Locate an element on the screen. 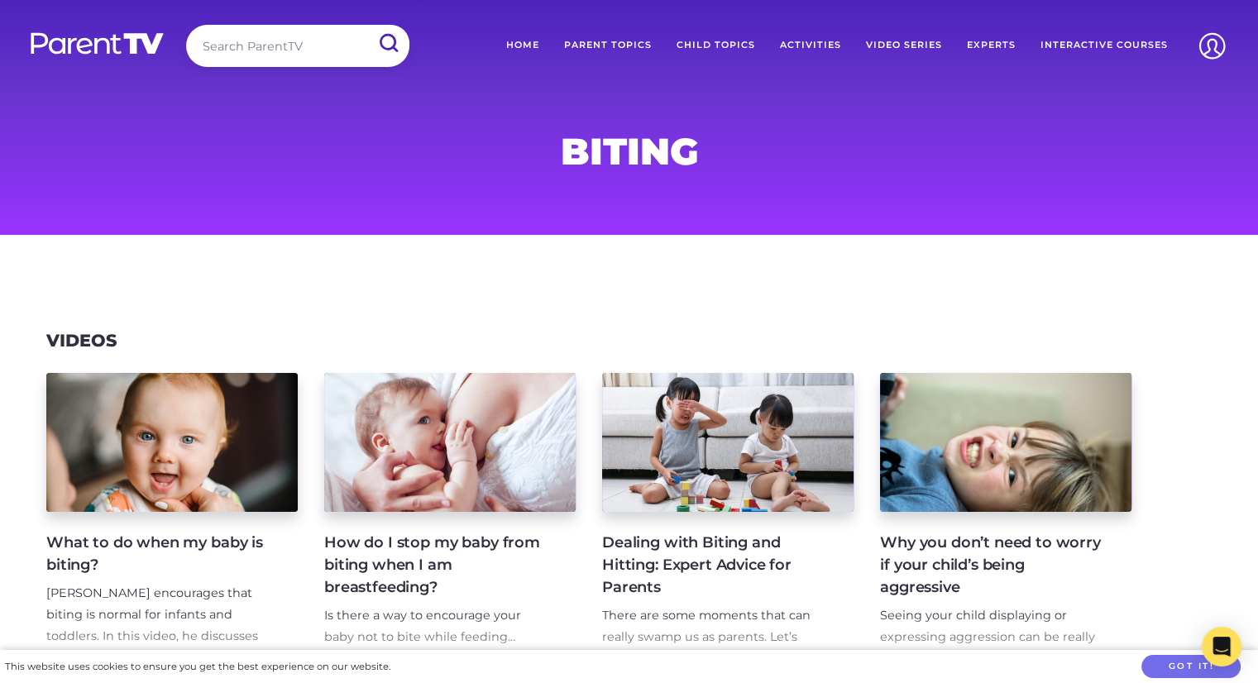  div: This website uses cookies to ensure you get the best experience on our website. is located at coordinates (198, 667).